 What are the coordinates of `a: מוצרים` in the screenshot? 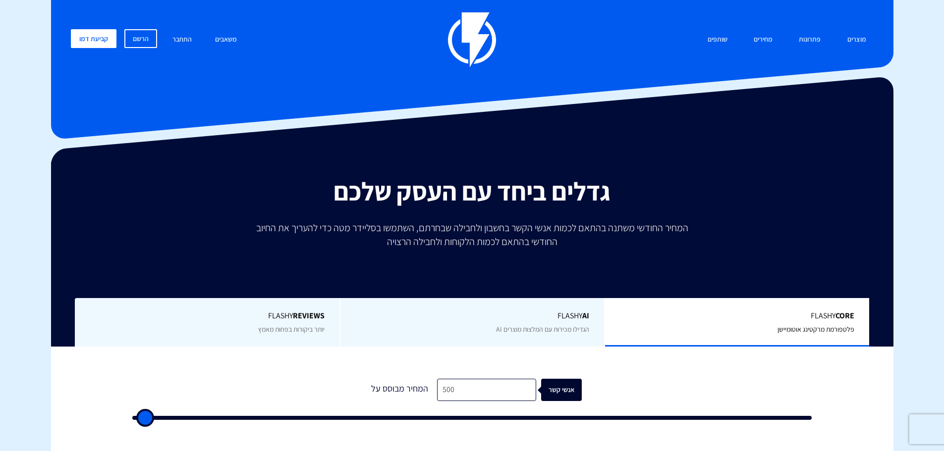 It's located at (857, 40).